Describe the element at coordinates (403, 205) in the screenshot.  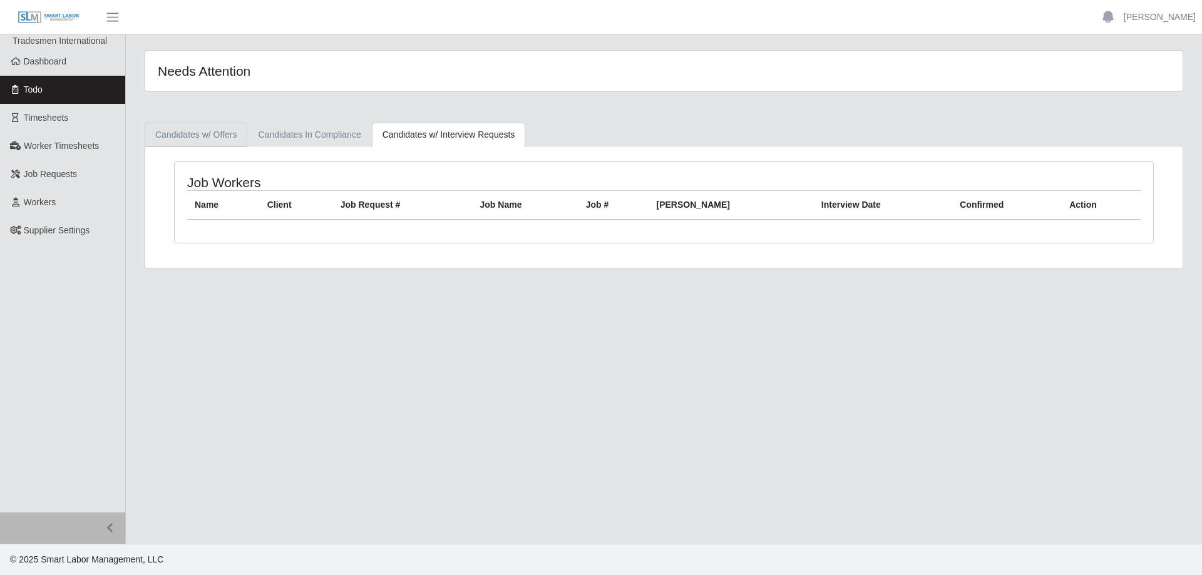
I see `th: Job Request #` at that location.